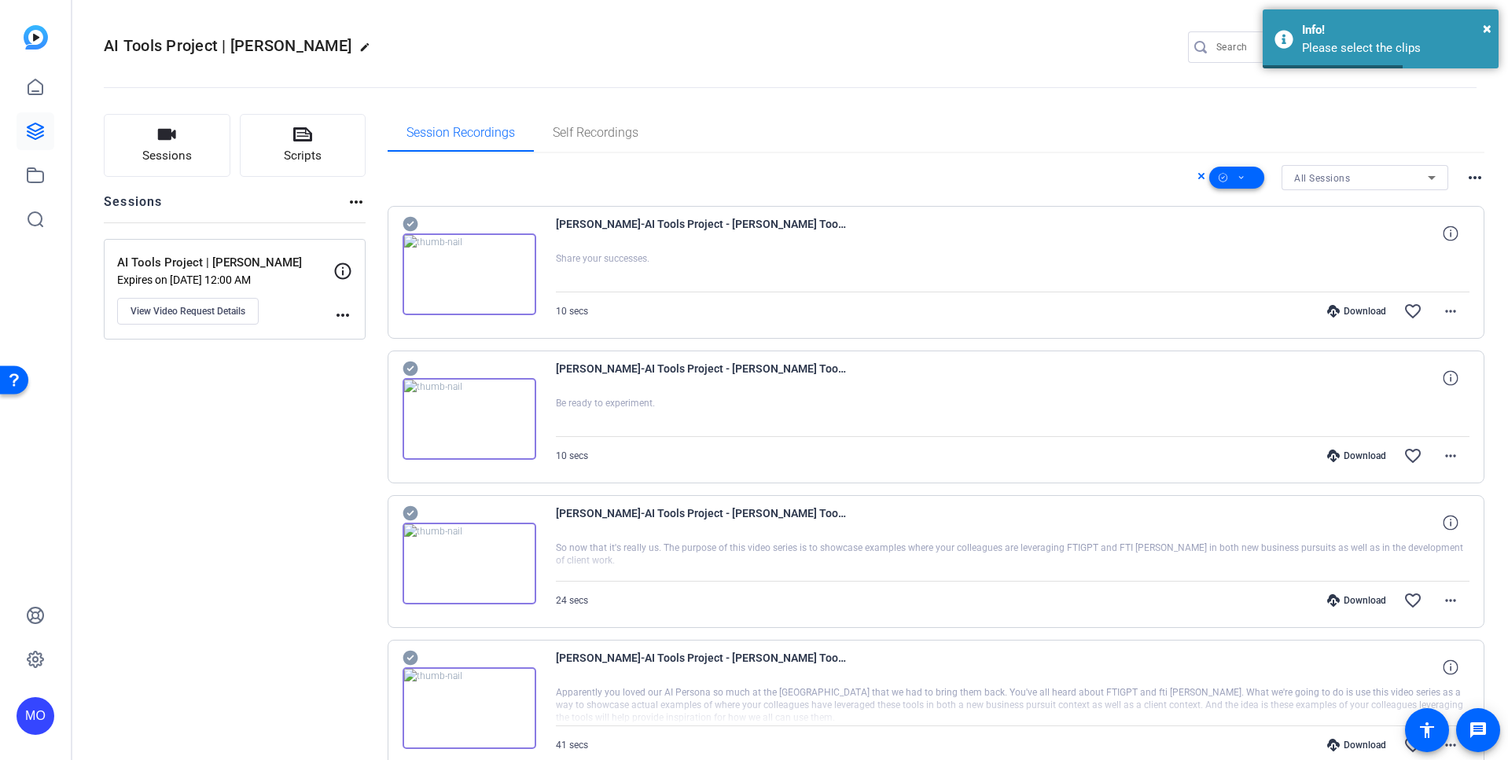 This screenshot has height=760, width=1508. Describe the element at coordinates (572, 746) in the screenshot. I see `span: 41 secs` at that location.